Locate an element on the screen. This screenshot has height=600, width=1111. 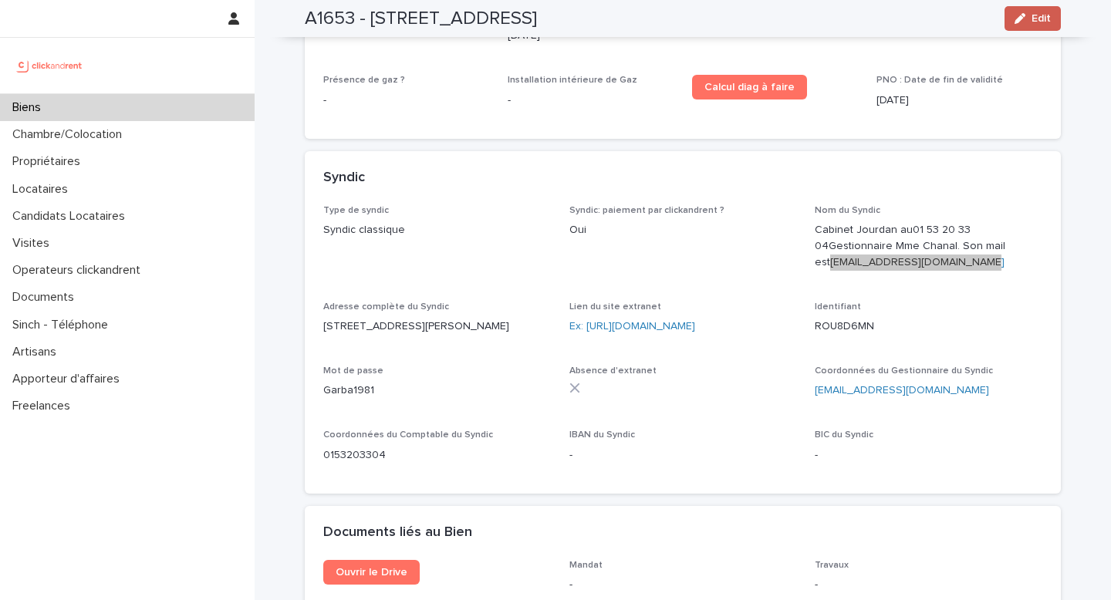
span: PNO : Date de fin de validité is located at coordinates (940, 80).